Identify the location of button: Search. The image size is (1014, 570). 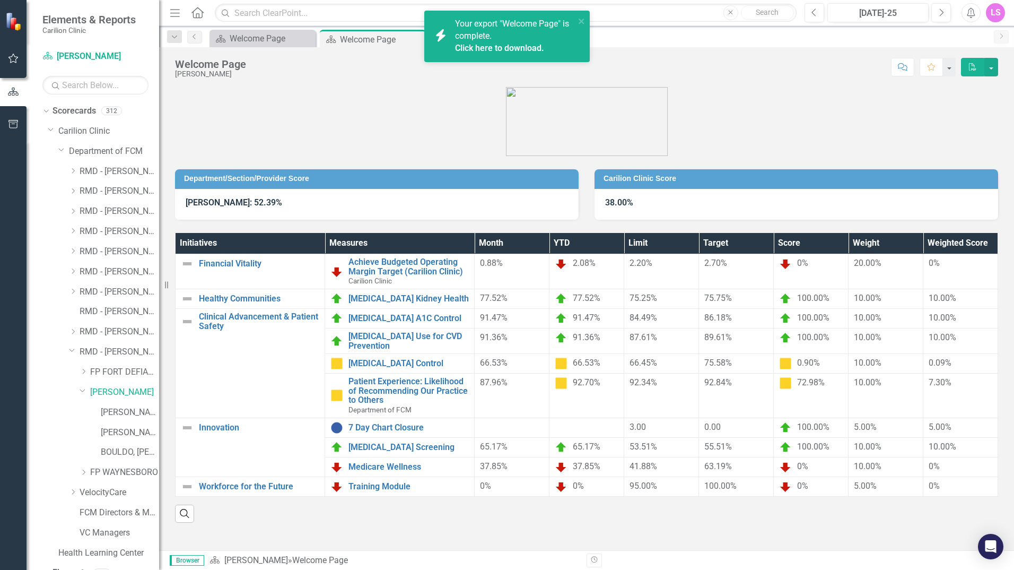
(767, 13).